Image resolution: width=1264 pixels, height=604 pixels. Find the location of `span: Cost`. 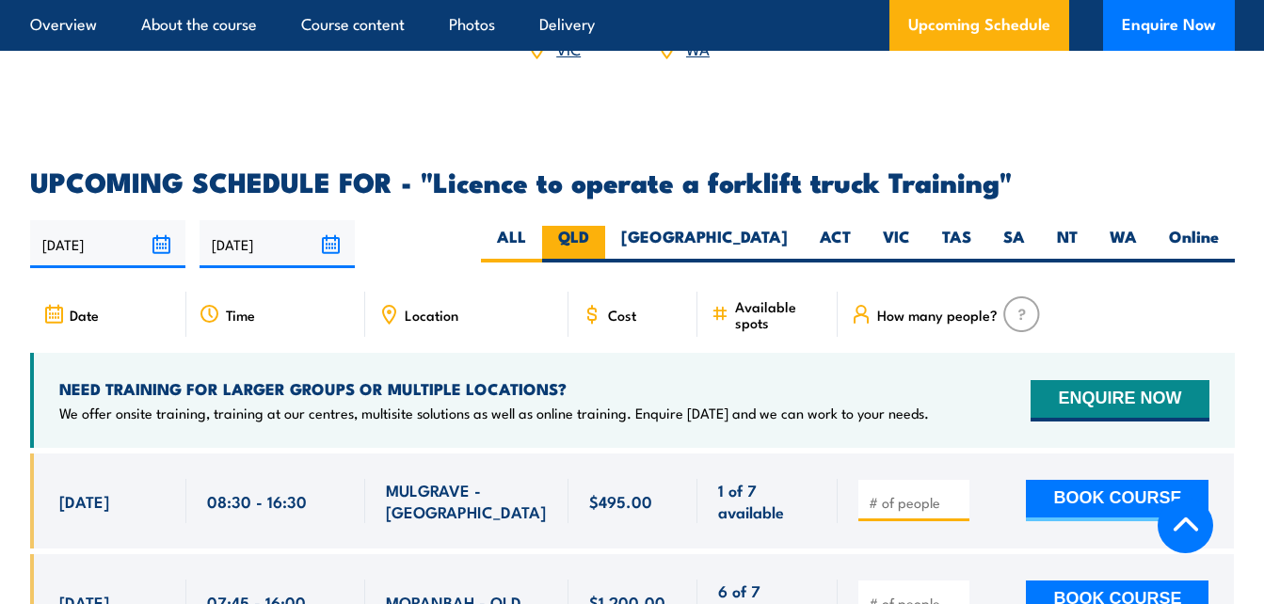

span: Cost is located at coordinates (622, 314).